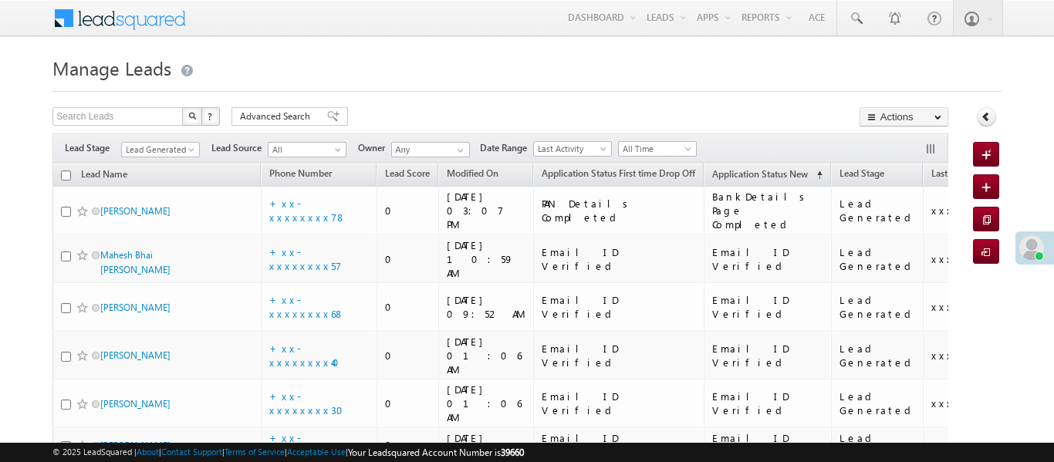 The width and height of the screenshot is (1054, 462). I want to click on span: Owner, so click(374, 148).